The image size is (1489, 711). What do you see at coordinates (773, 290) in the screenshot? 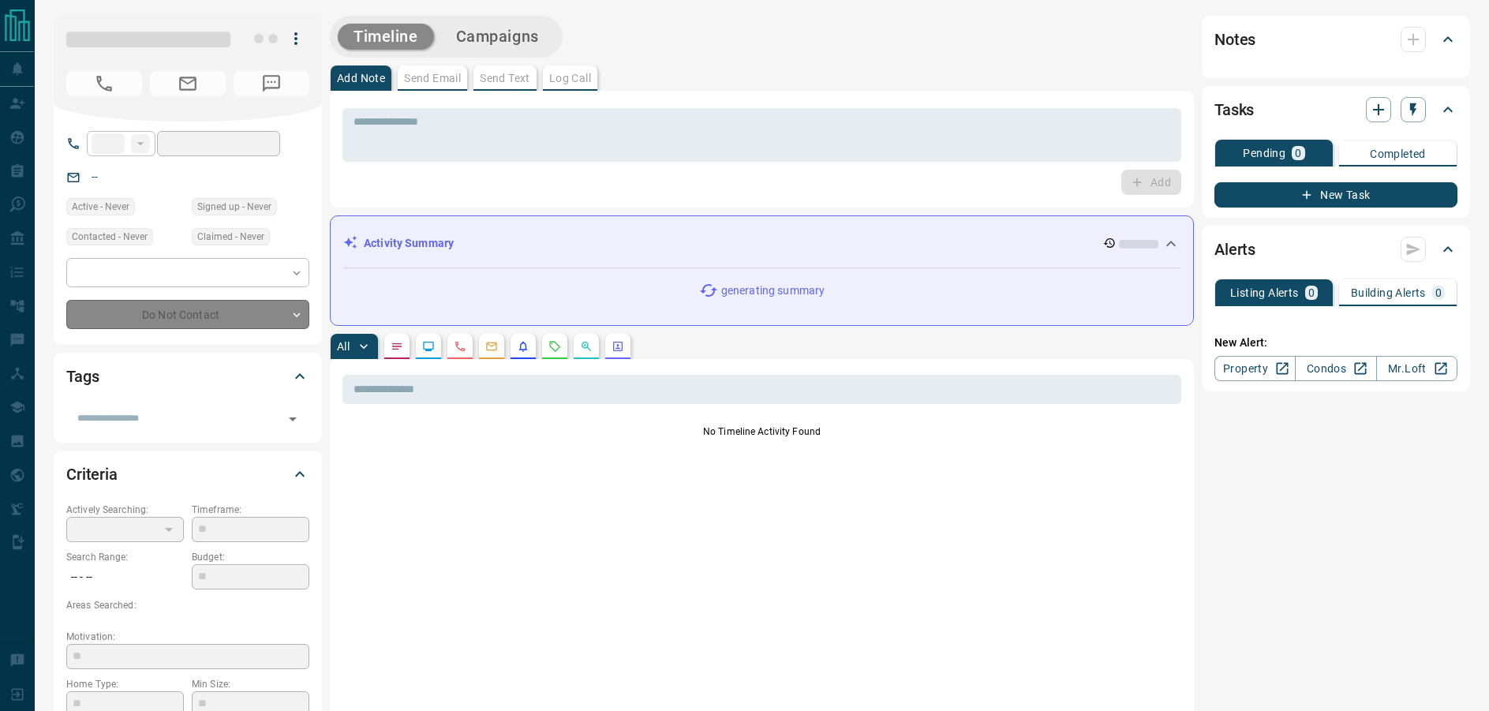
I see `p: generating summary` at bounding box center [773, 290].